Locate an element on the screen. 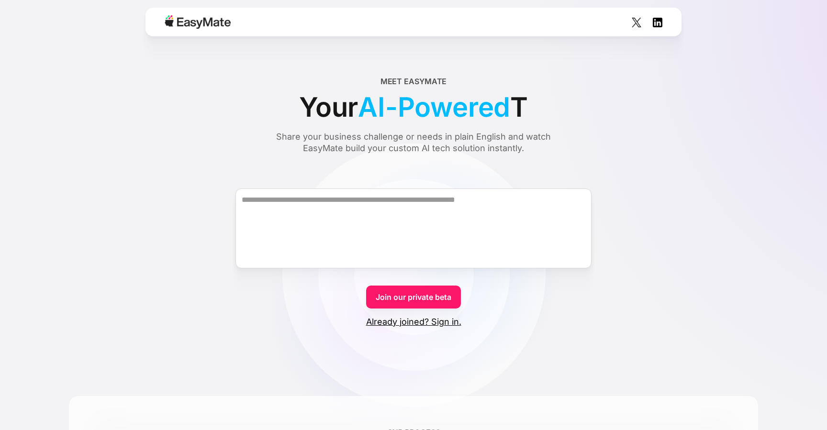  a: Join our private beta is located at coordinates (414, 297).